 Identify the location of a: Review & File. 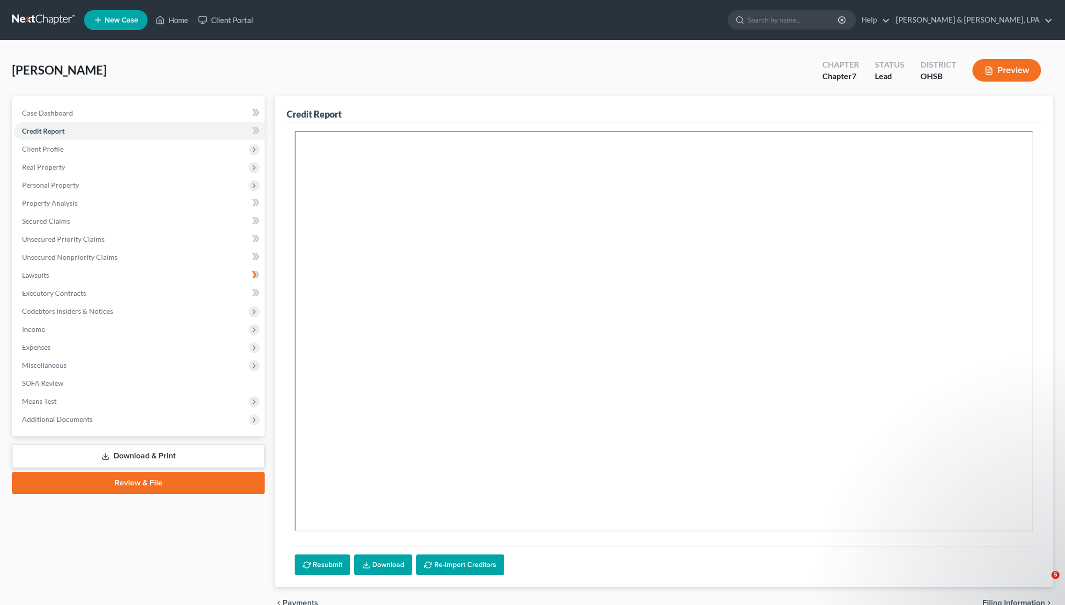
(138, 483).